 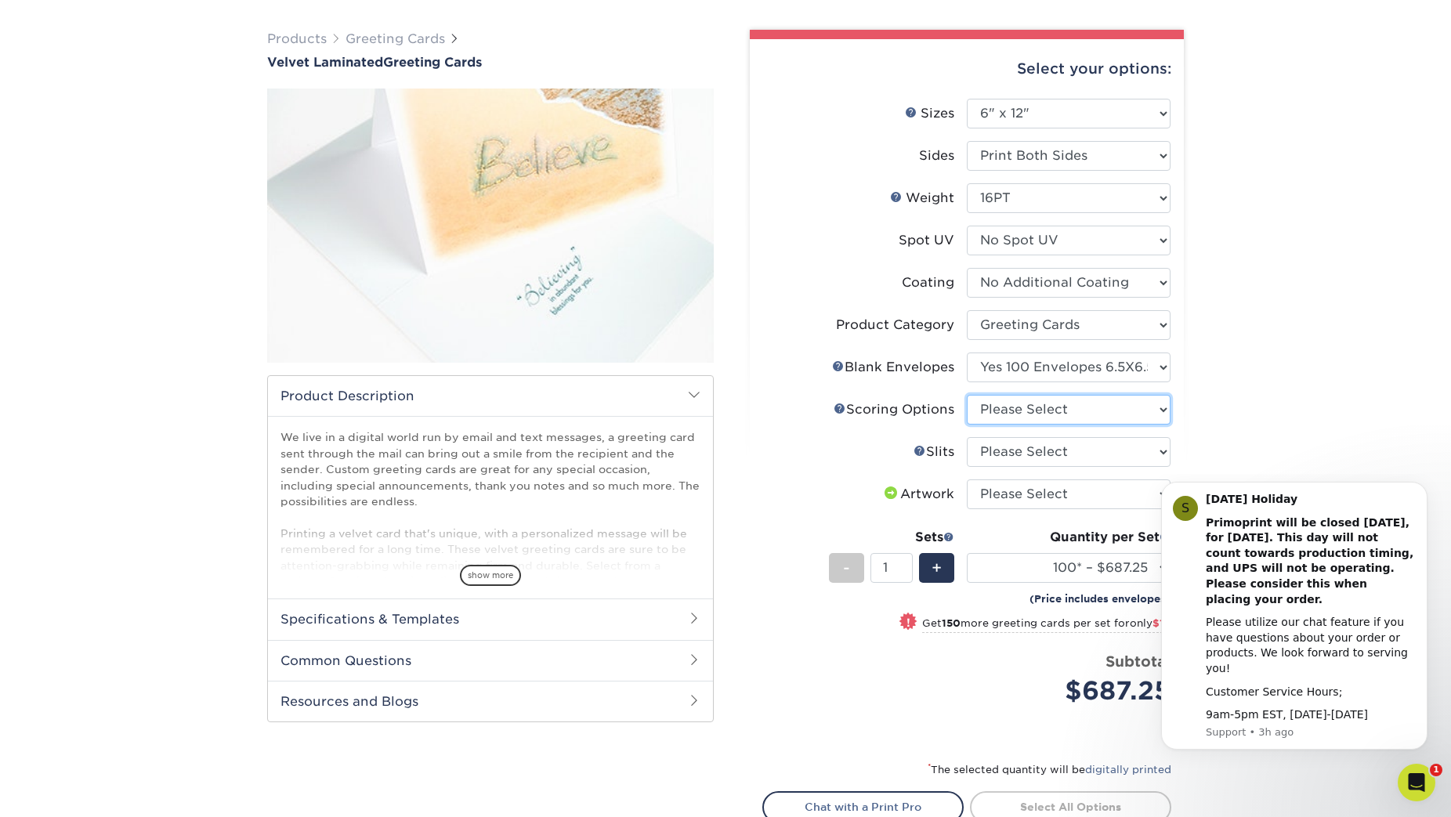 What do you see at coordinates (1138, 661) in the screenshot?
I see `strong: Subtotal` at bounding box center [1138, 661].